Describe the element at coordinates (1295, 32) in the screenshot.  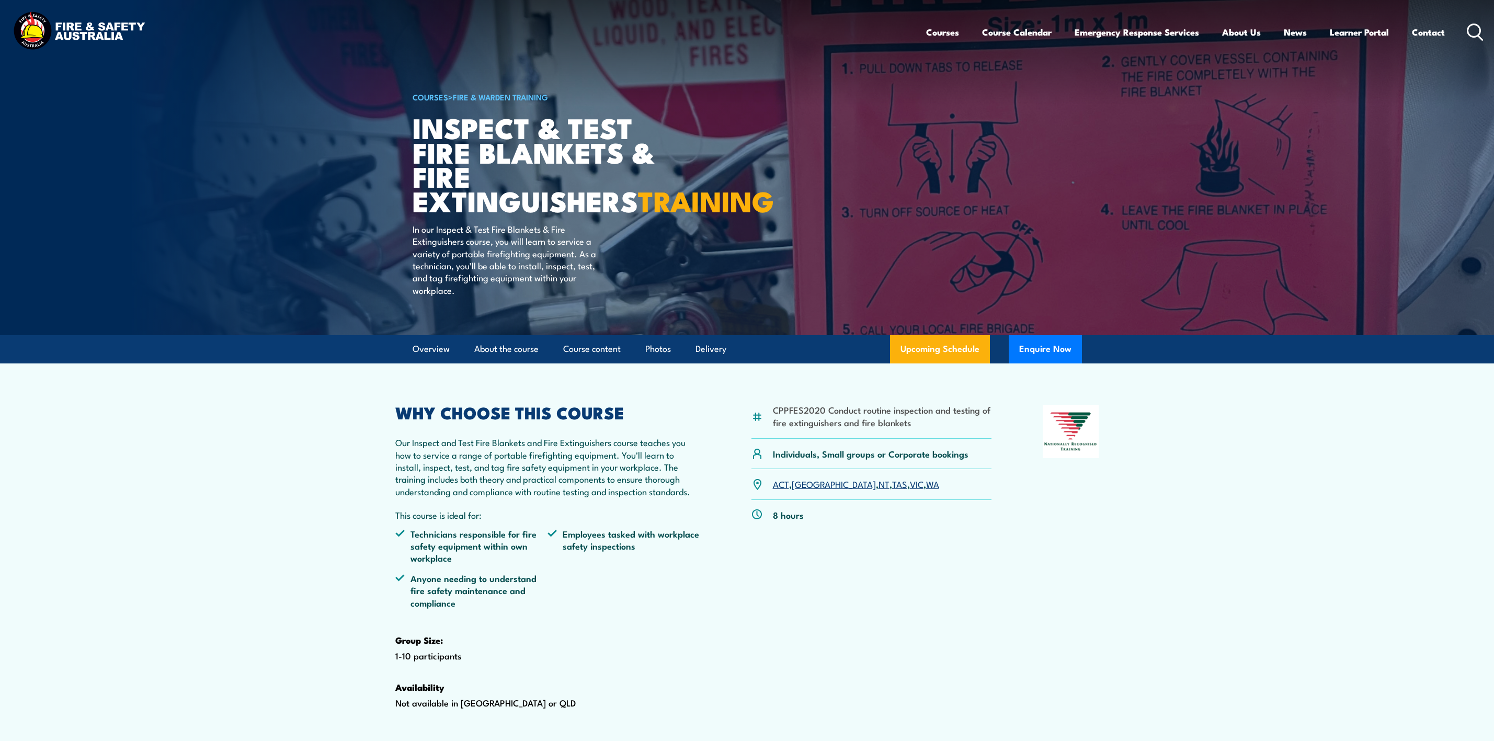
I see `a: News` at that location.